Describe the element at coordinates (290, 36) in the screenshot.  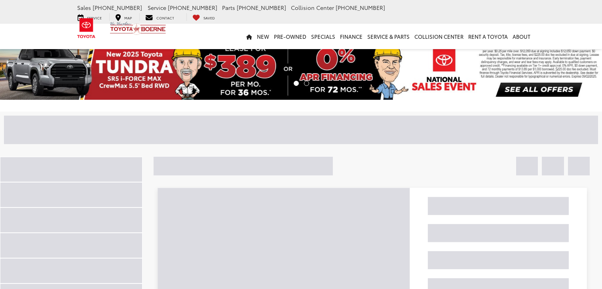
I see `a: Pre-Owned` at that location.